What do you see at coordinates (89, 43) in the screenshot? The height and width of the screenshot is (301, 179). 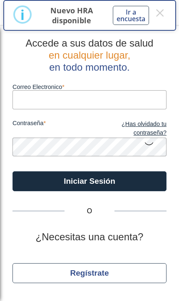 I see `span: Accede a sus datos de salud` at bounding box center [89, 43].